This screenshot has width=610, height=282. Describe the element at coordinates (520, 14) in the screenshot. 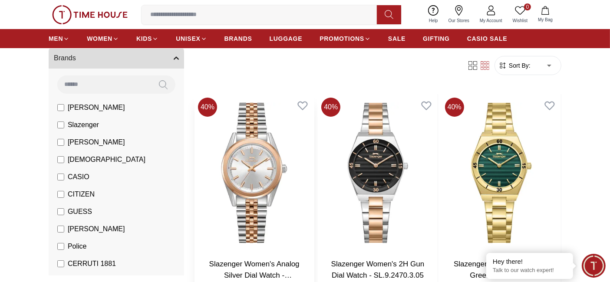

I see `a: 0Wishlist` at that location.